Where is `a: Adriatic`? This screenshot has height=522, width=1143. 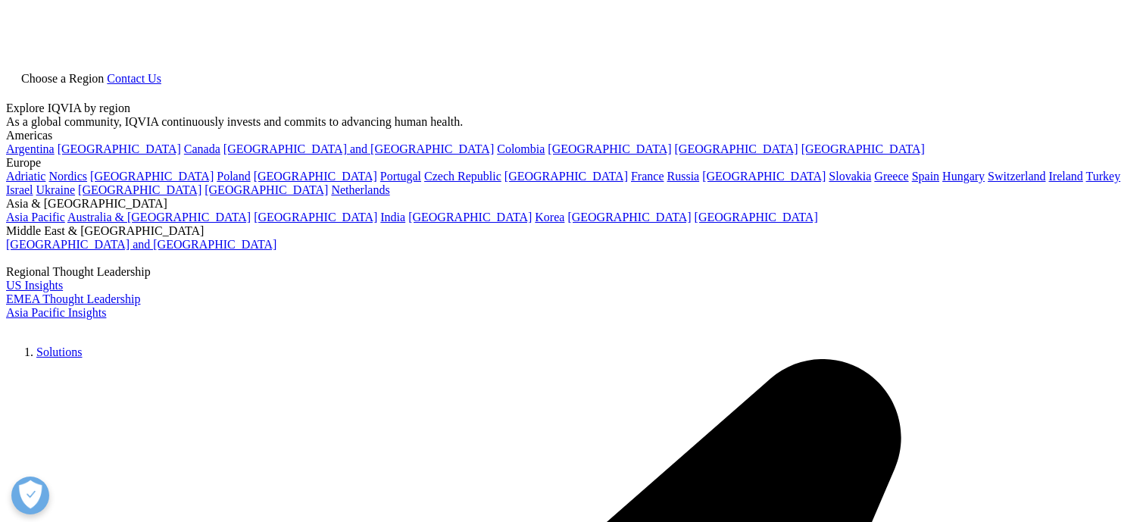 a: Adriatic is located at coordinates (26, 176).